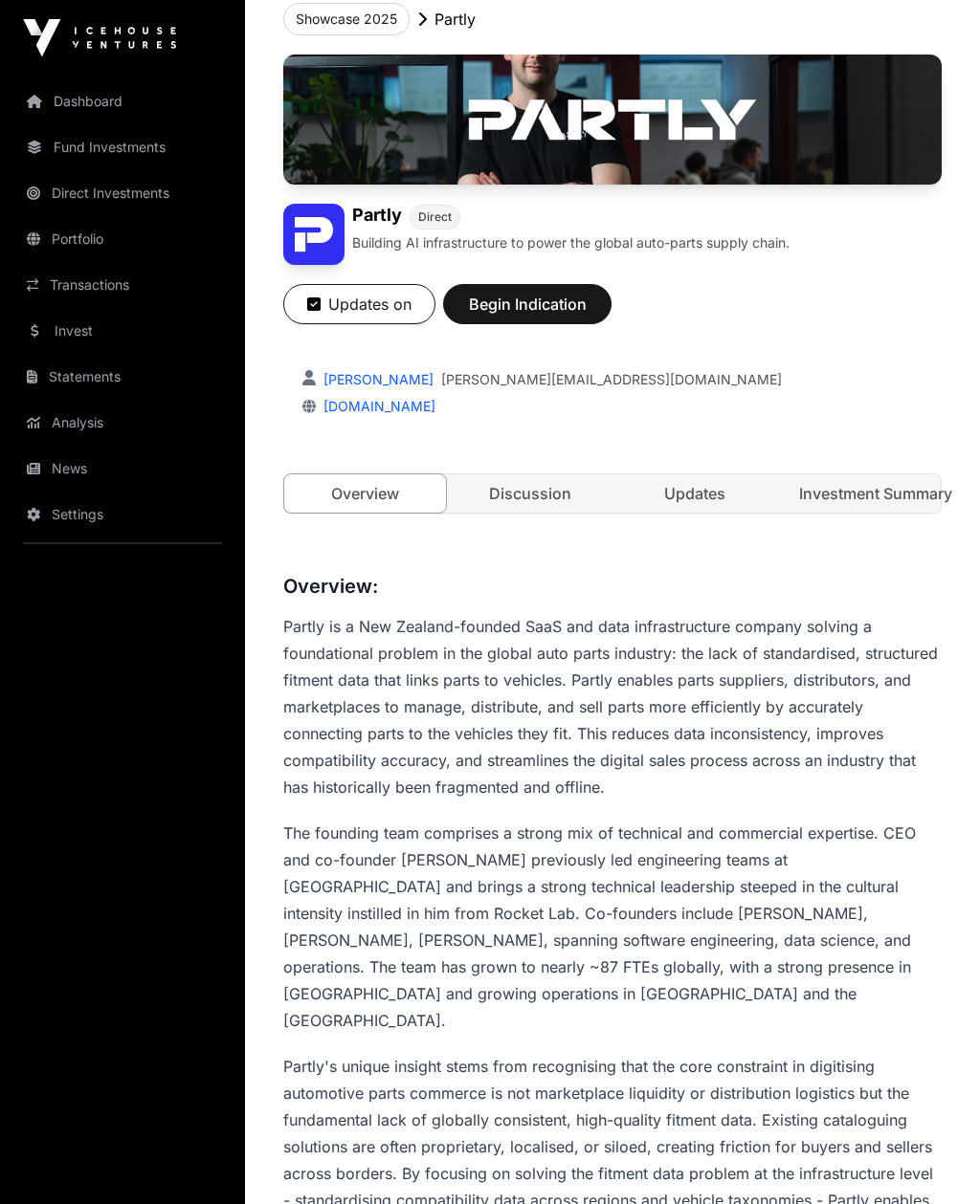 The width and height of the screenshot is (980, 1204). Describe the element at coordinates (612, 708) in the screenshot. I see `p: Partly is a New Zealand-founded SaaS and data infrastructure company solving a foundational probl...` at that location.